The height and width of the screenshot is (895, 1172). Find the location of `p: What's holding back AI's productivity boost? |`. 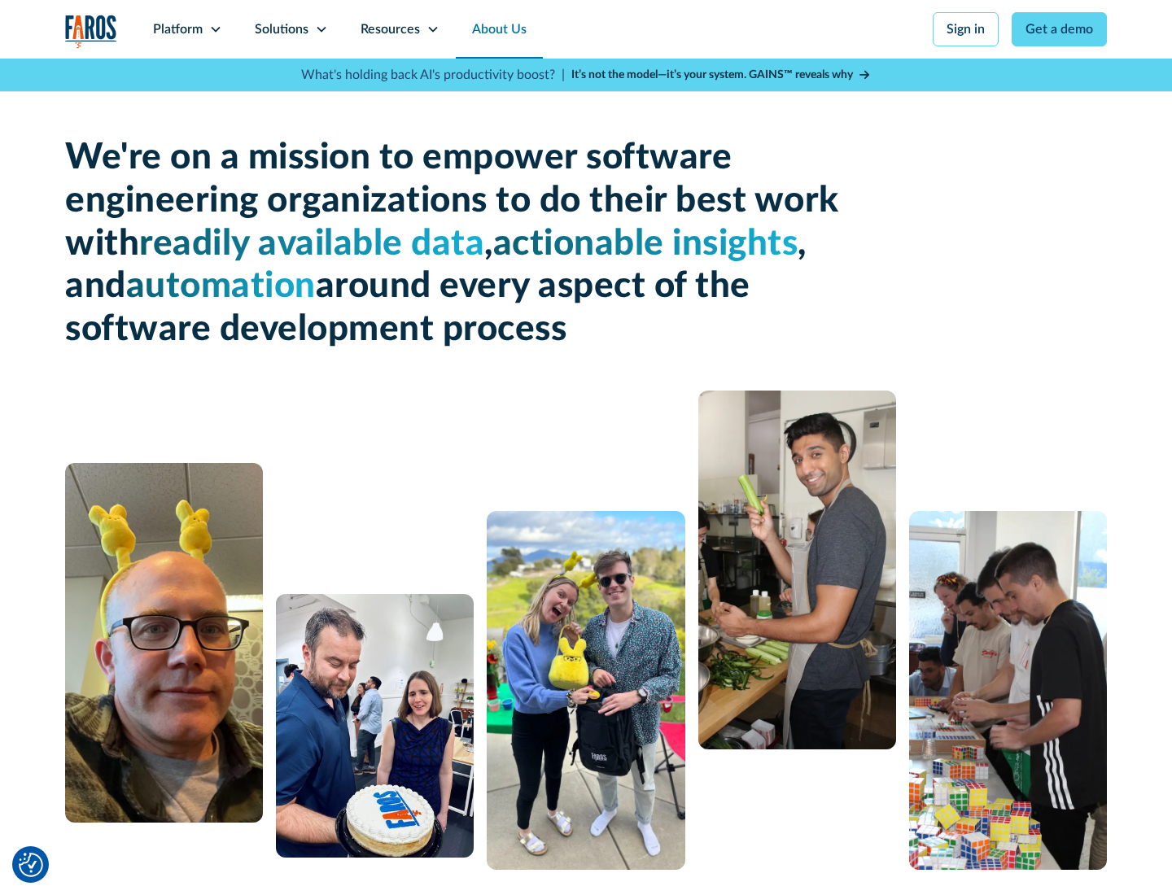

p: What's holding back AI's productivity boost? | is located at coordinates (433, 75).